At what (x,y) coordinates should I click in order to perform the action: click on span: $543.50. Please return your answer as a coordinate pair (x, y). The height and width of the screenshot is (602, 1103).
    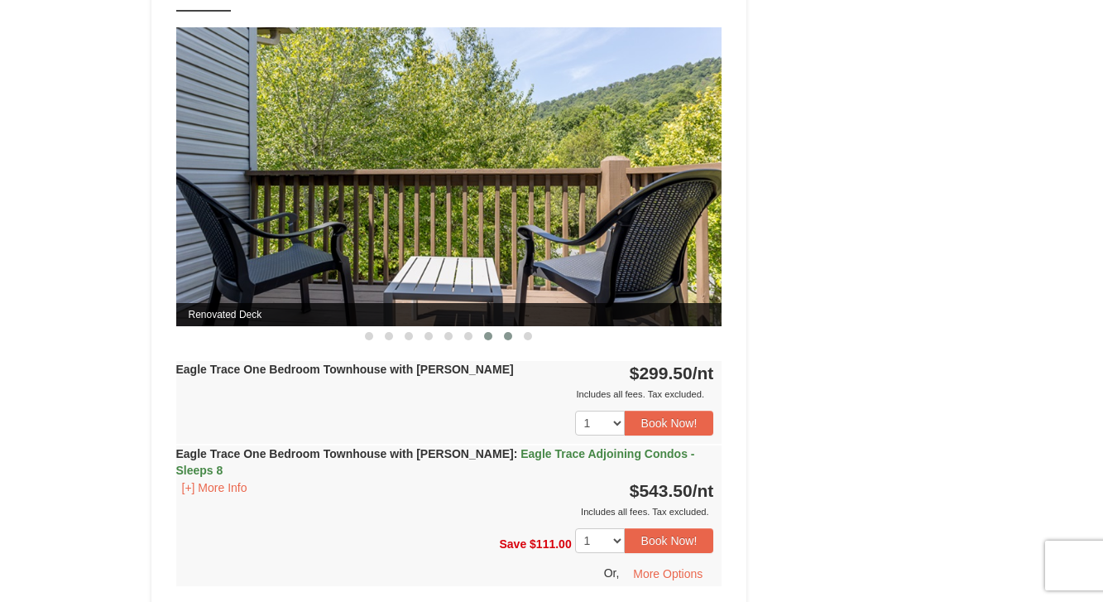
    Looking at the image, I should click on (661, 490).